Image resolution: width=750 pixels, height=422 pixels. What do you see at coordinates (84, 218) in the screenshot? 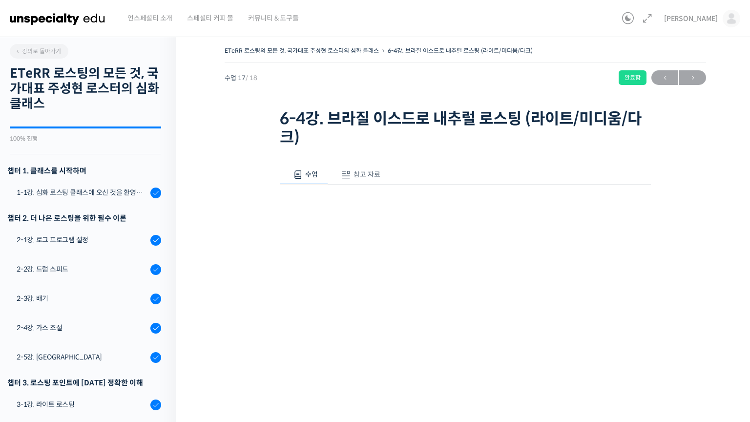
I see `div: 챕터 2. 더 나은 로스팅을 위한 필수 이론` at bounding box center [84, 218].